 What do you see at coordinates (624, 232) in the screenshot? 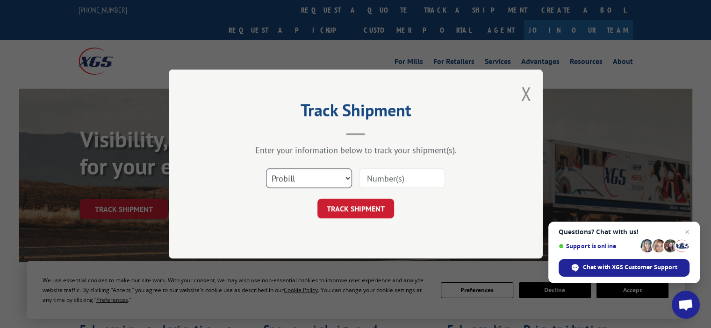
I see `span: Questions? Chat with us!` at bounding box center [624, 232].